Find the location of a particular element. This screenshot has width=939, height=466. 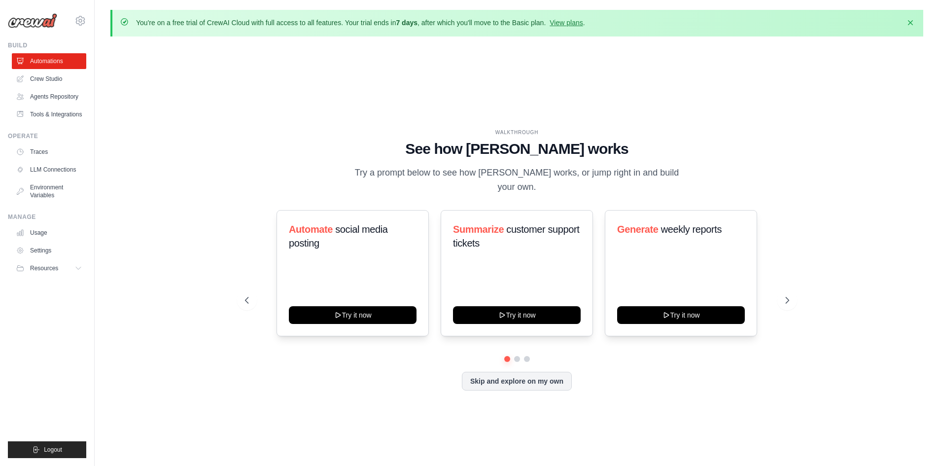

a: Environment Variables is located at coordinates (49, 191).